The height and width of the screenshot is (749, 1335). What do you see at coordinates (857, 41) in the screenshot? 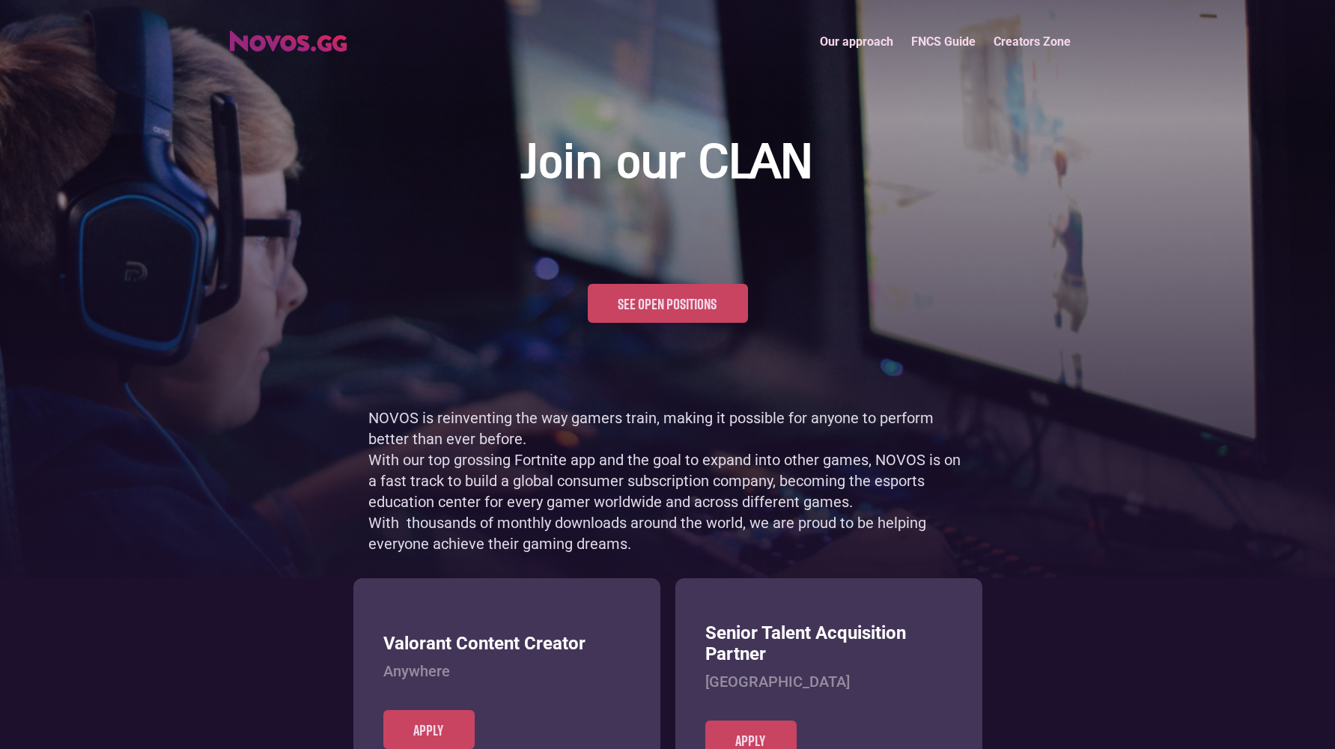
I see `a: Our approach` at bounding box center [857, 41].